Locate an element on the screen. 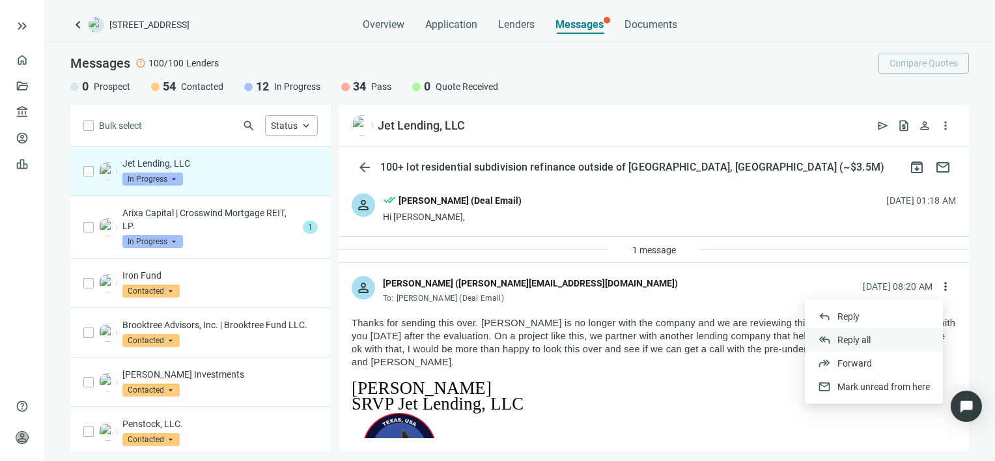  span: Overview is located at coordinates (384, 25).